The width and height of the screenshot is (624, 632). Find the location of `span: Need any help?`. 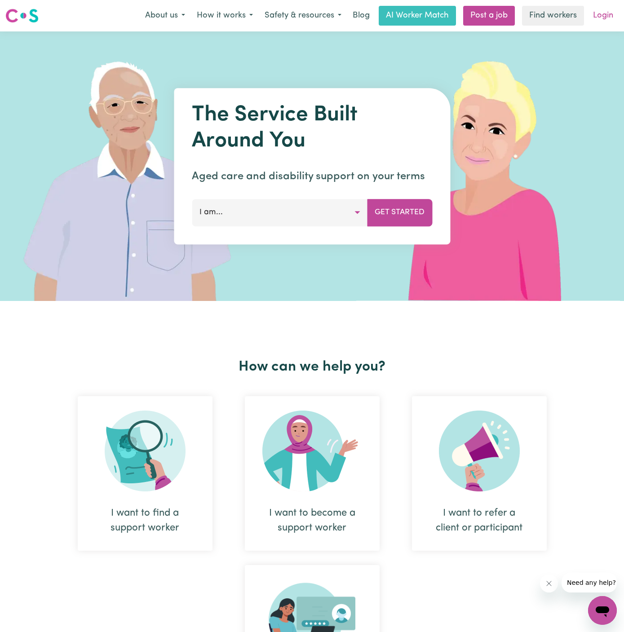

span: Need any help? is located at coordinates (30, 10).